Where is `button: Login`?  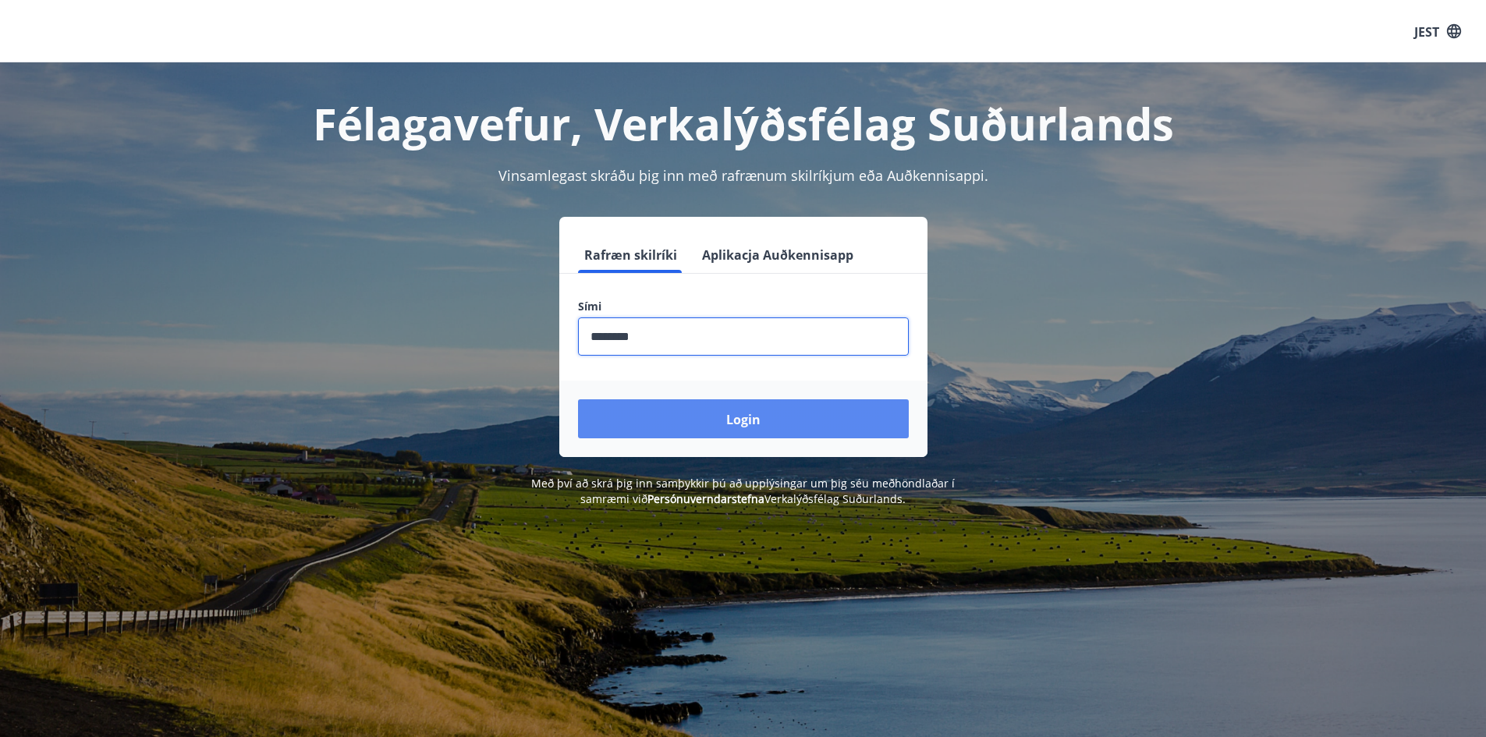 button: Login is located at coordinates (743, 419).